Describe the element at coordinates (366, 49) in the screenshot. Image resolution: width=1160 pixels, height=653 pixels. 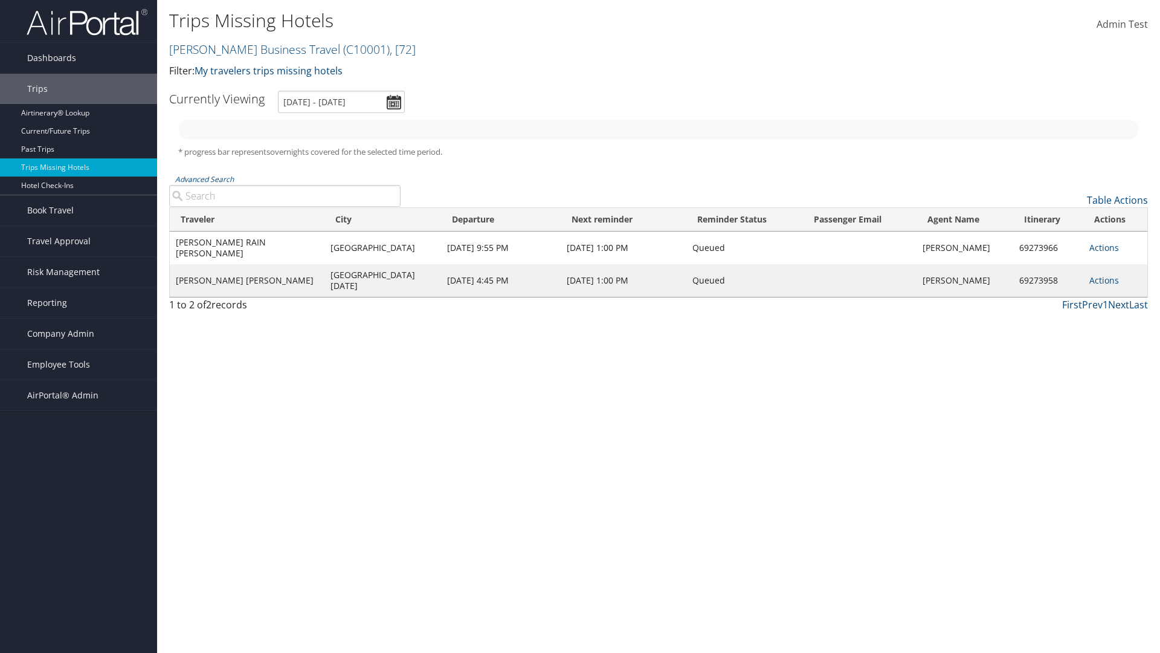
I see `span: ( C10001 )` at that location.